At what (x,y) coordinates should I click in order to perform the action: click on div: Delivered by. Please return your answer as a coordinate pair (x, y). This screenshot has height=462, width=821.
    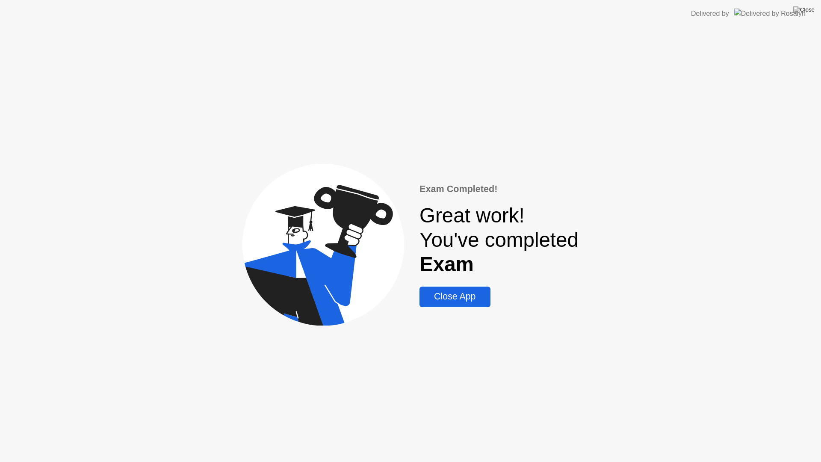
    Looking at the image, I should click on (710, 14).